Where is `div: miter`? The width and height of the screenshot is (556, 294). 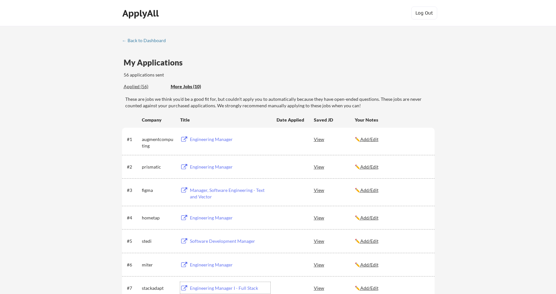 div: miter is located at coordinates (158, 265).